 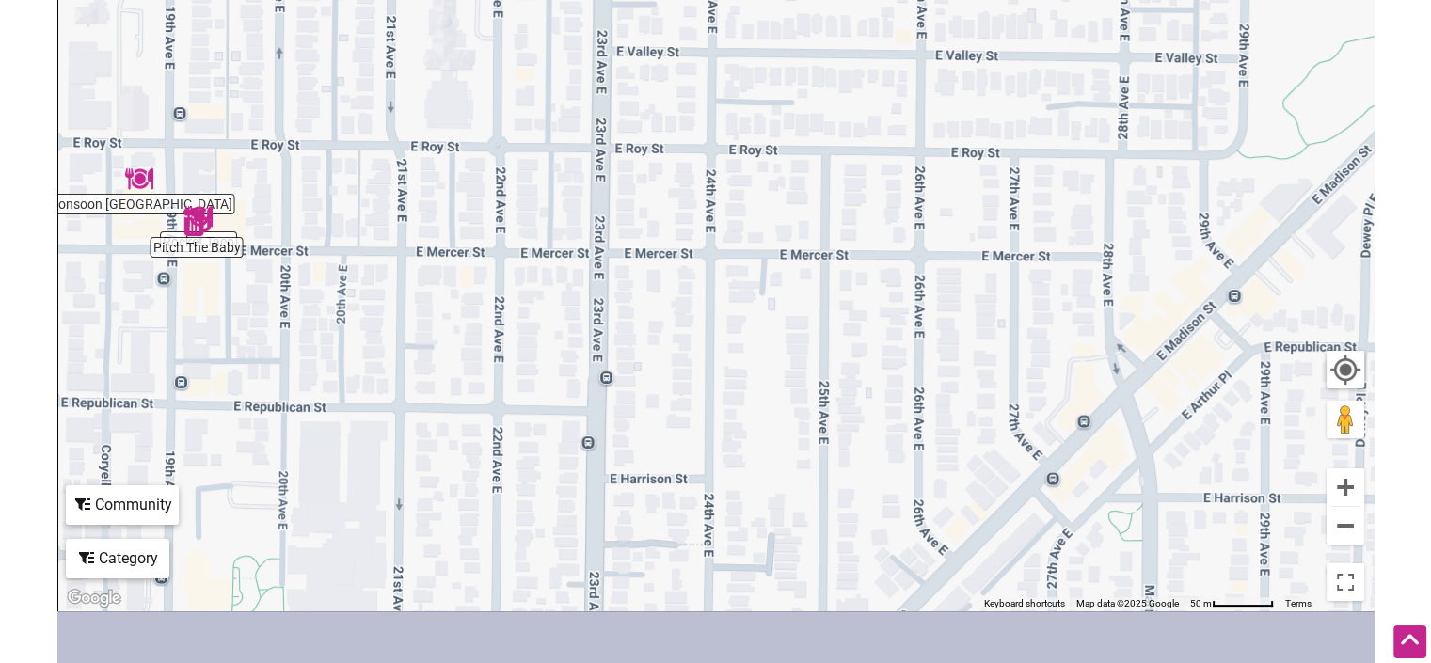 I want to click on button: Map Scale: 50 m per 62 pixels, so click(x=1231, y=604).